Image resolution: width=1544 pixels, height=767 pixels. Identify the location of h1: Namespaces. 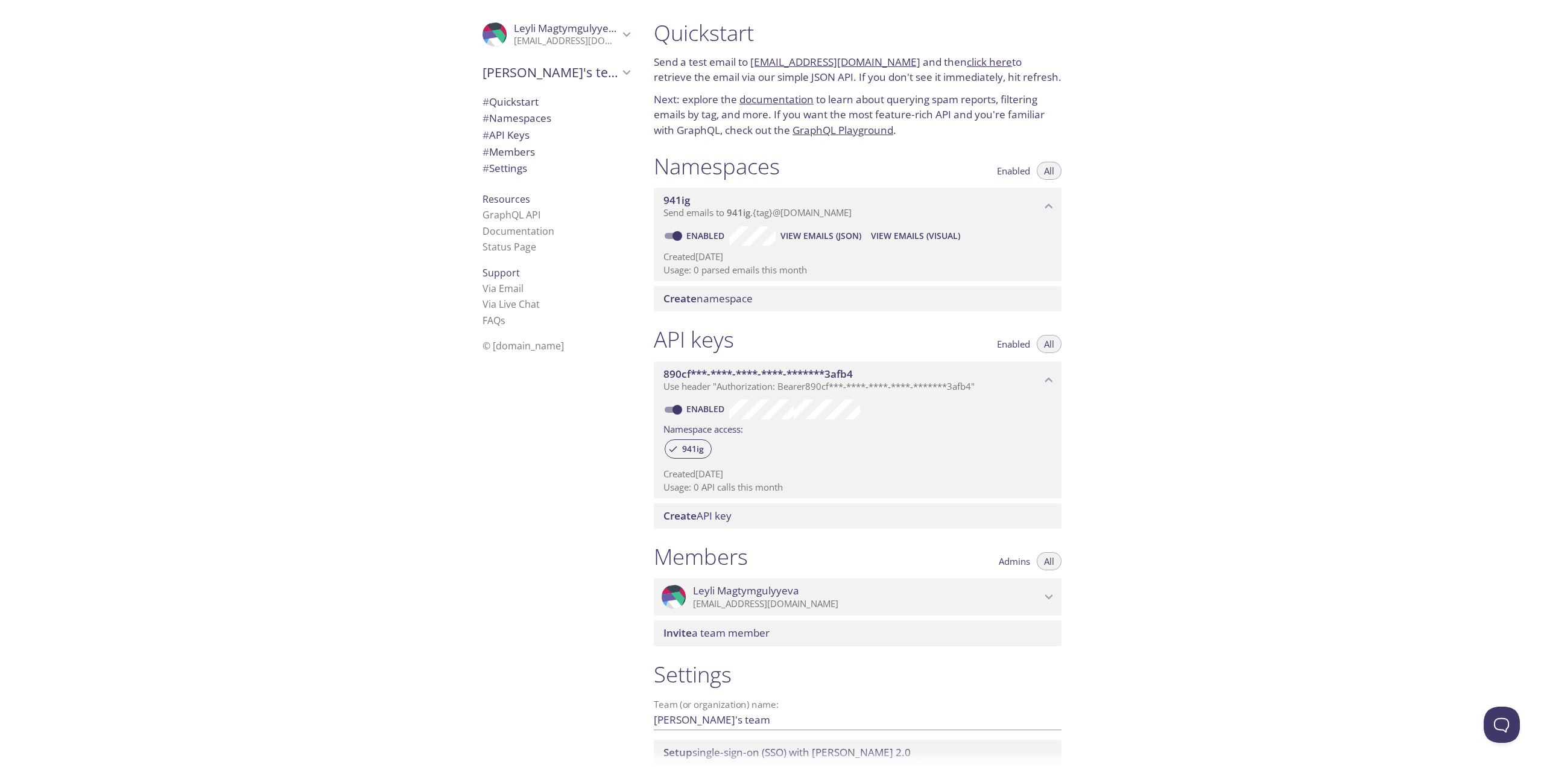
(717, 166).